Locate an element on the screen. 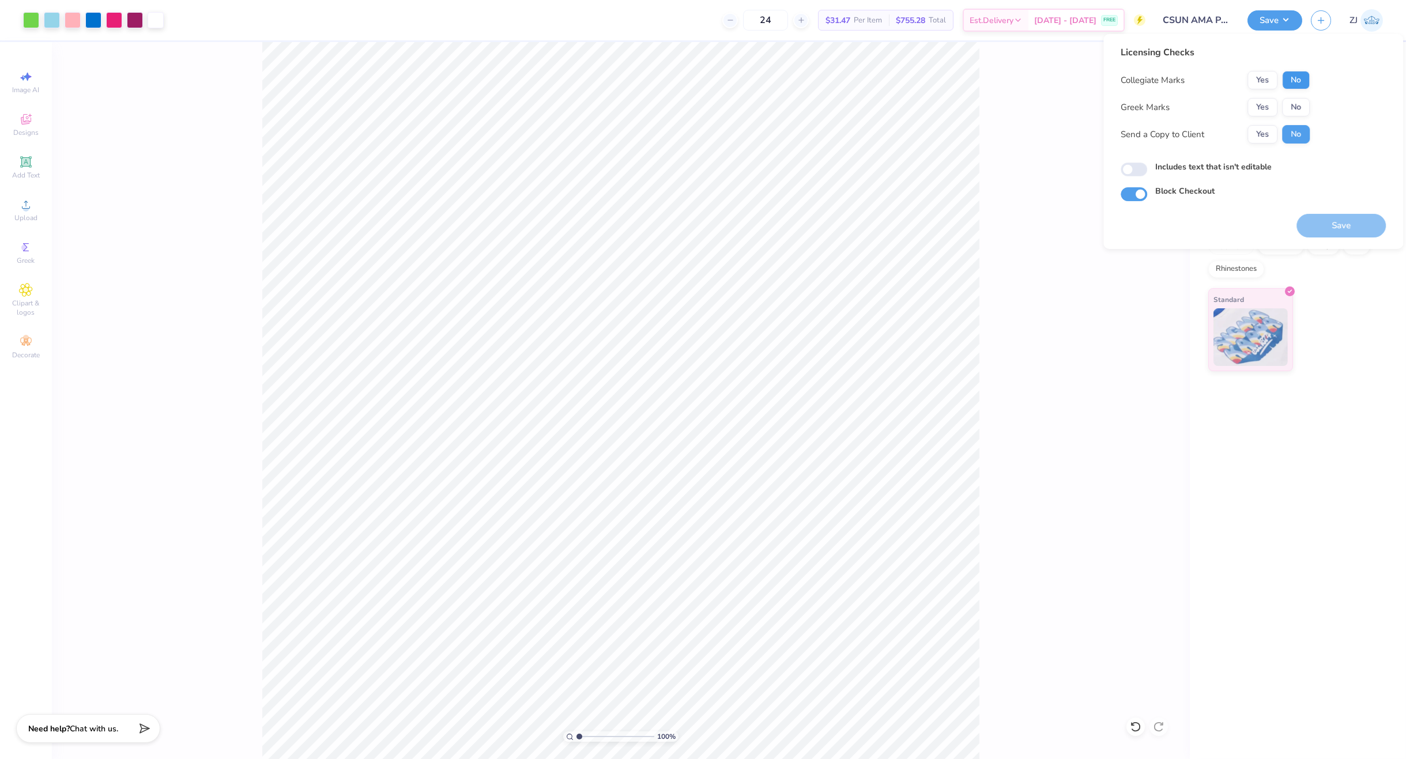 Image resolution: width=1406 pixels, height=759 pixels. input: Untitled Design is located at coordinates (1196, 20).